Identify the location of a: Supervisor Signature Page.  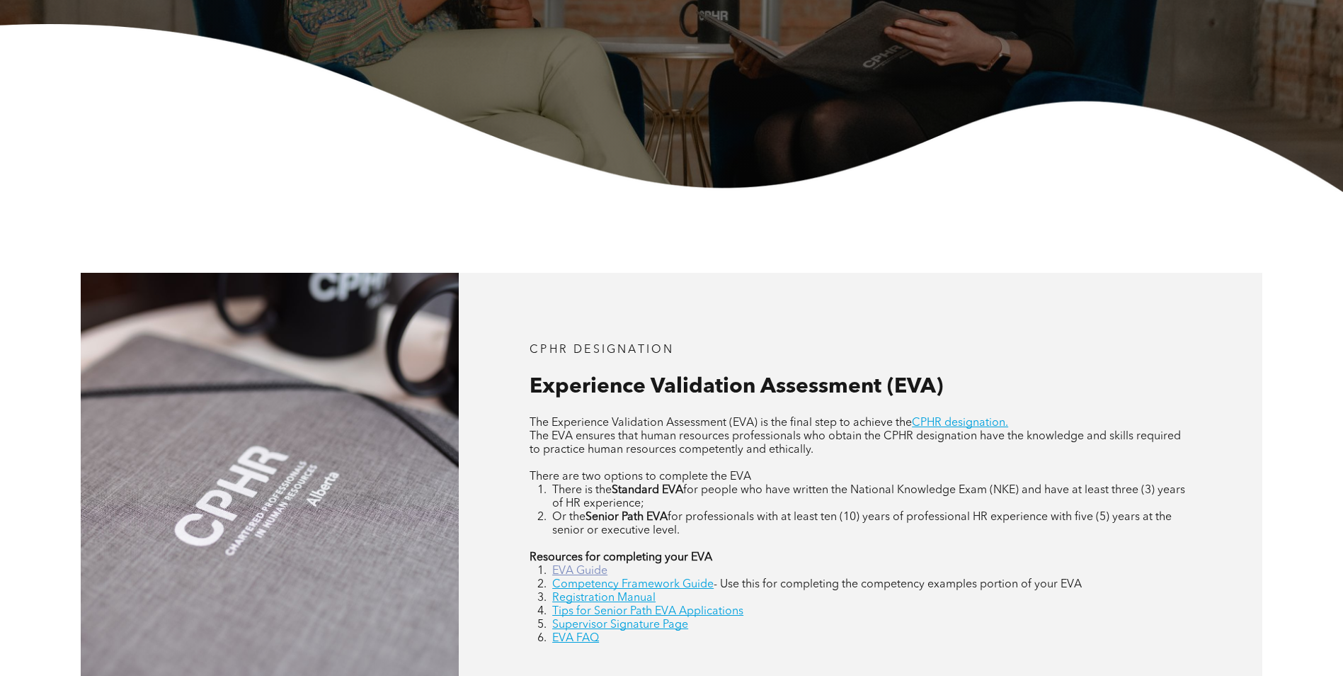
(620, 625).